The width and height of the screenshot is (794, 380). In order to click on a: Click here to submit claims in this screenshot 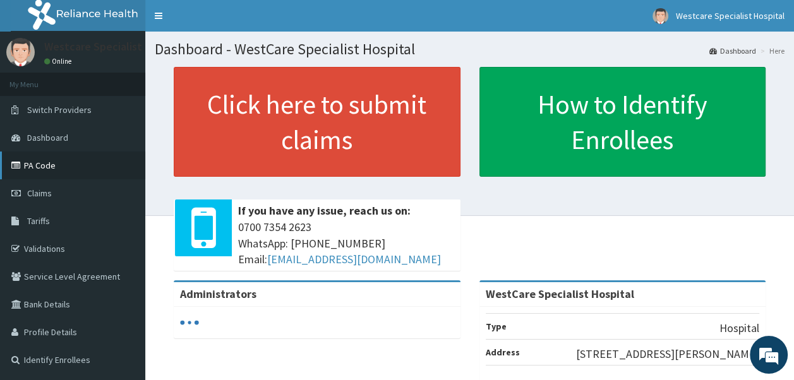, I will do `click(317, 122)`.